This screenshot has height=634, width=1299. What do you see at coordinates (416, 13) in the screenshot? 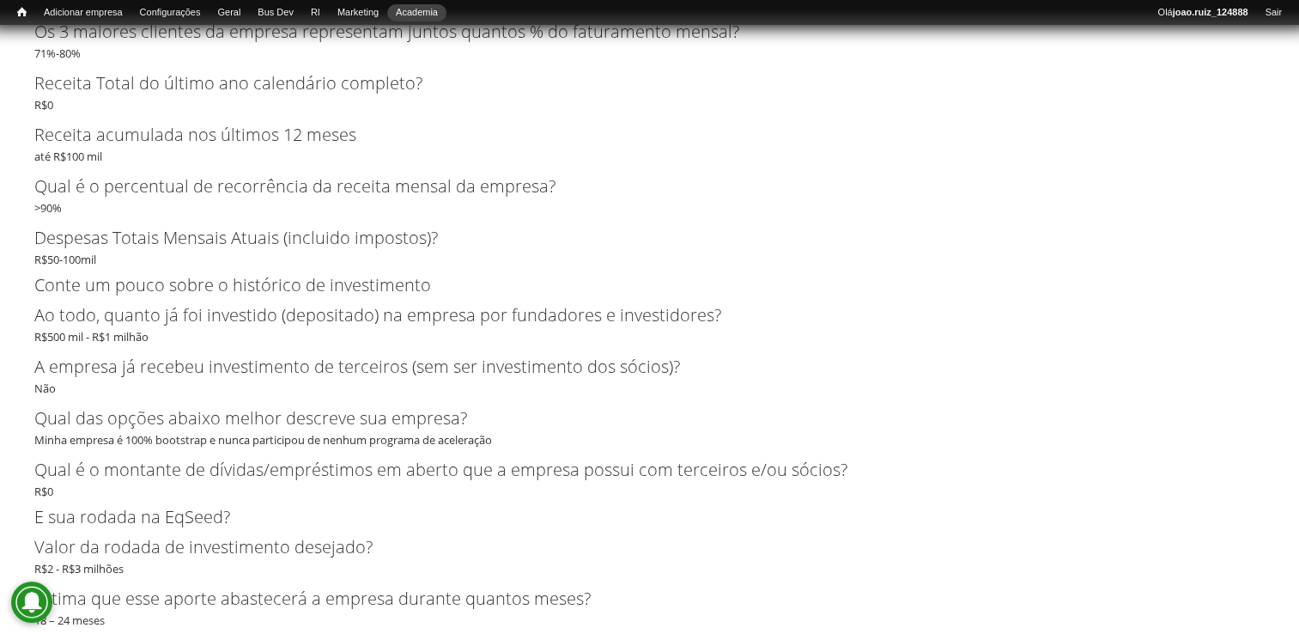
I see `a: Academia` at bounding box center [416, 13].